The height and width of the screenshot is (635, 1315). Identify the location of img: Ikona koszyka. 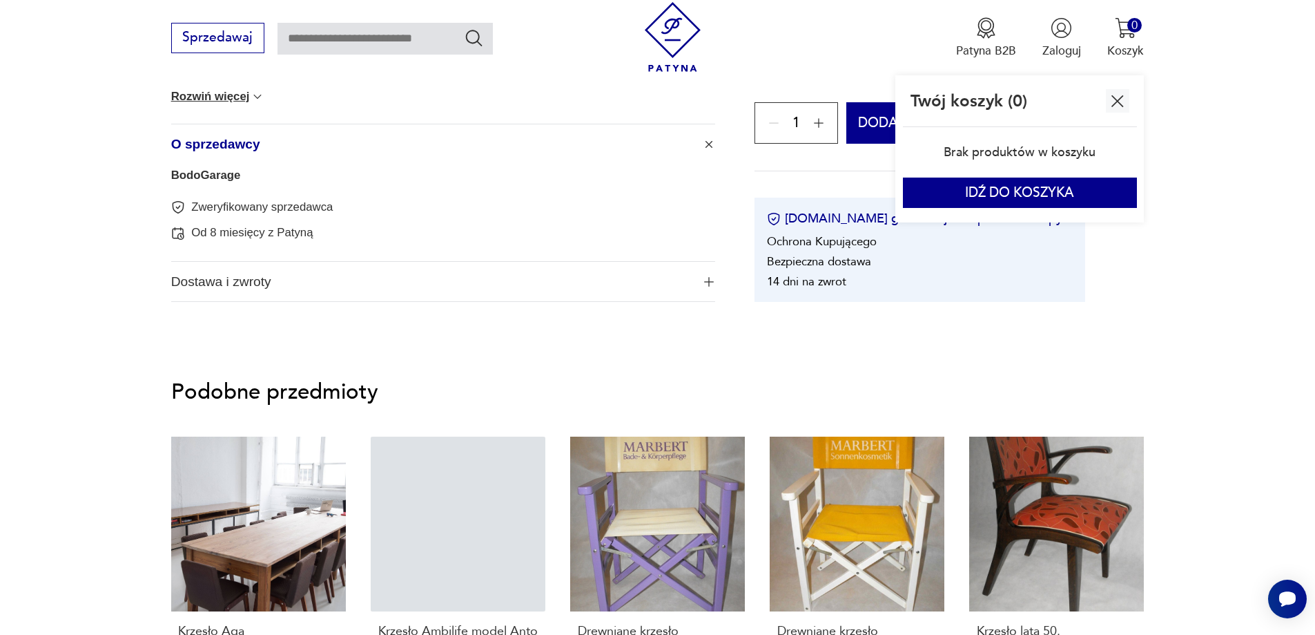
(1126, 28).